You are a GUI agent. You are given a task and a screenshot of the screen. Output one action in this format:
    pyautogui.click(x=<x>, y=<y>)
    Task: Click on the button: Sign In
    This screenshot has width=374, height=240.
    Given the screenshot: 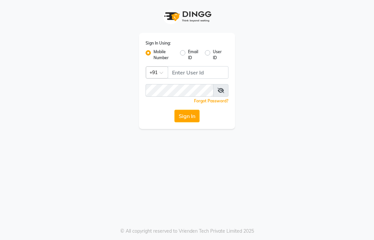 What is the action you would take?
    pyautogui.click(x=187, y=116)
    